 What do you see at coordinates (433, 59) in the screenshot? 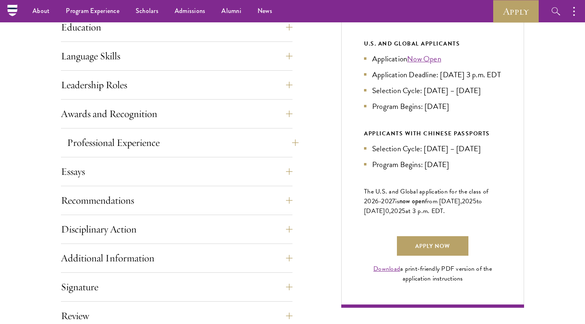
I see `li: Application` at bounding box center [433, 59].